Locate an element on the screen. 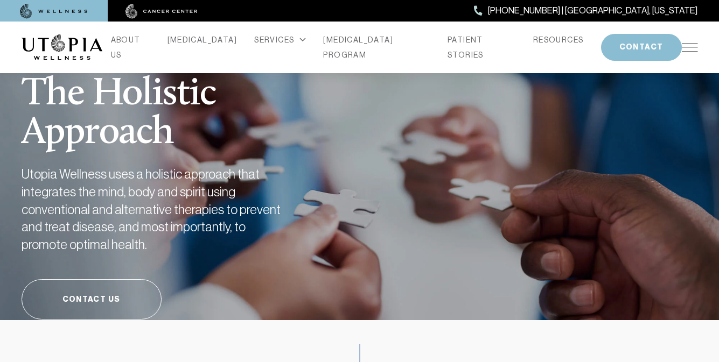 Image resolution: width=719 pixels, height=362 pixels. a: PATIENT STORIES is located at coordinates (482, 47).